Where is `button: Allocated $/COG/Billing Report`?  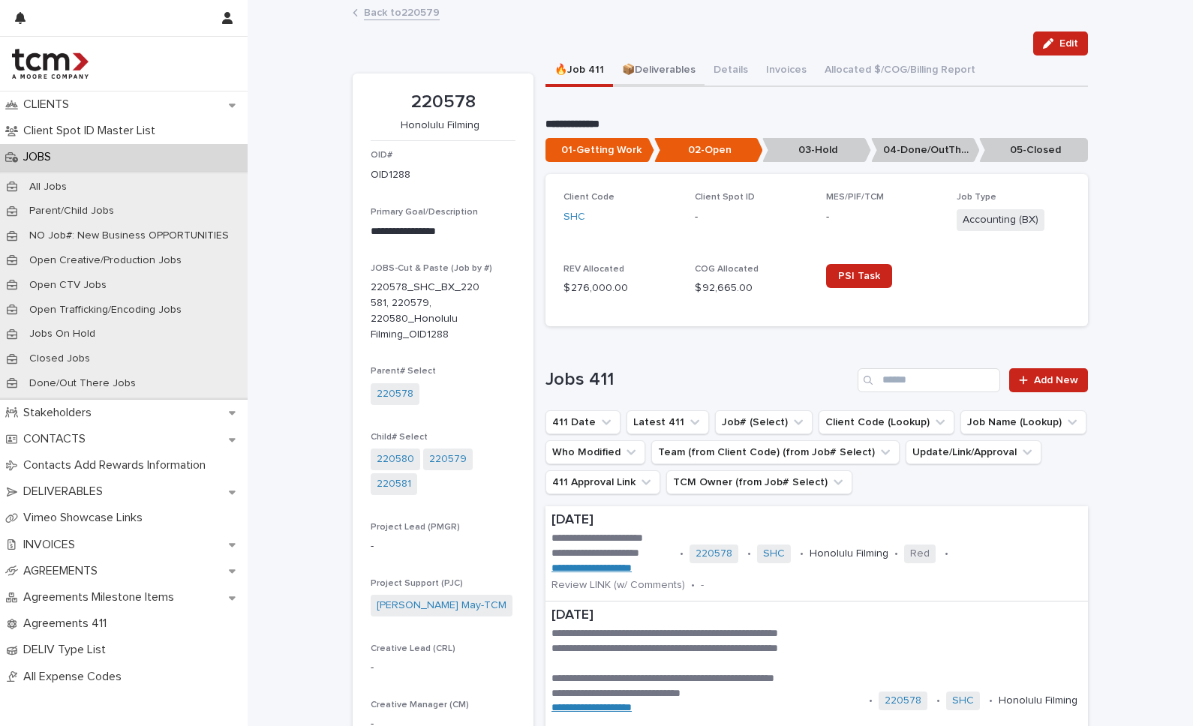 button: Allocated $/COG/Billing Report is located at coordinates (900, 71).